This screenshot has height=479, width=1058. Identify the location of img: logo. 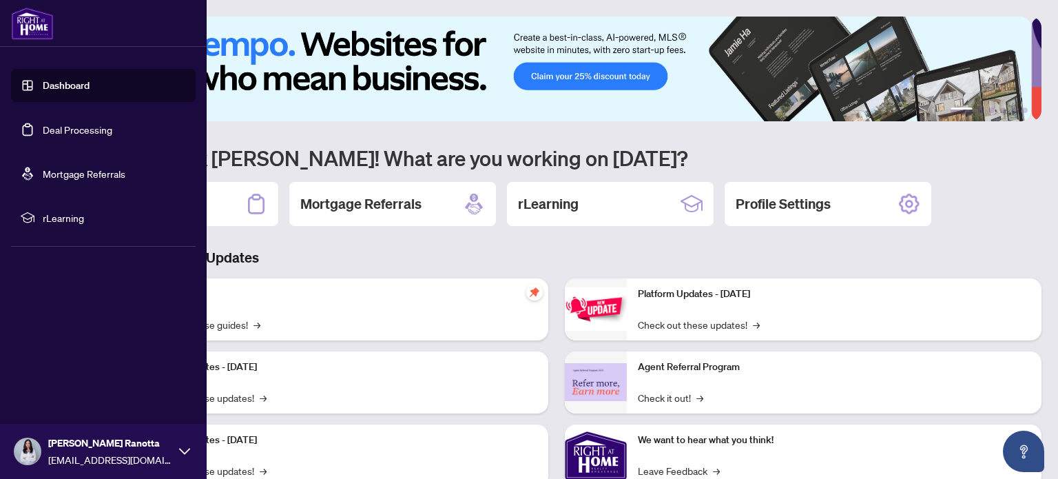
(32, 23).